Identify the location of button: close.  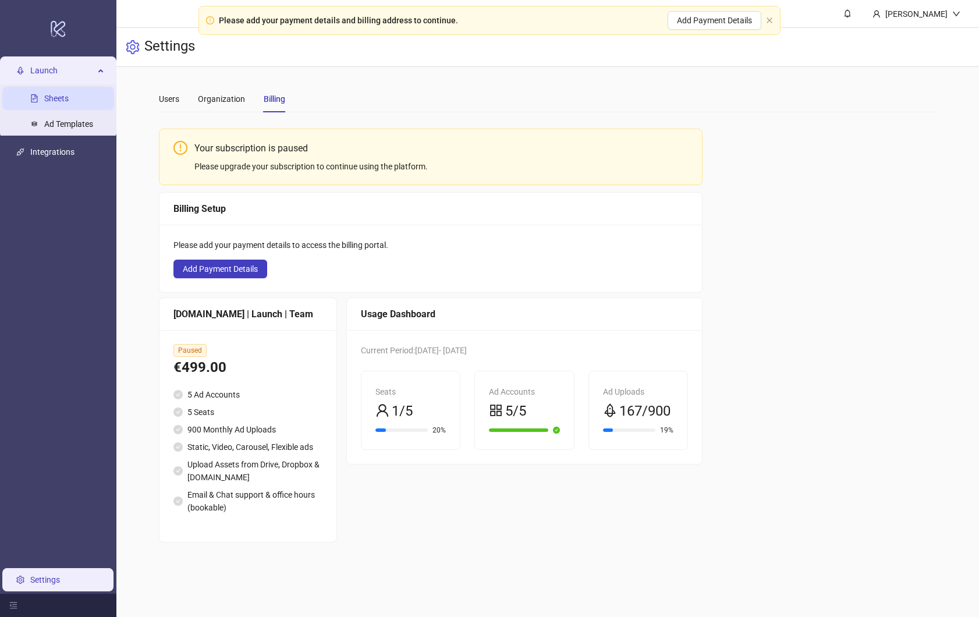
(769, 20).